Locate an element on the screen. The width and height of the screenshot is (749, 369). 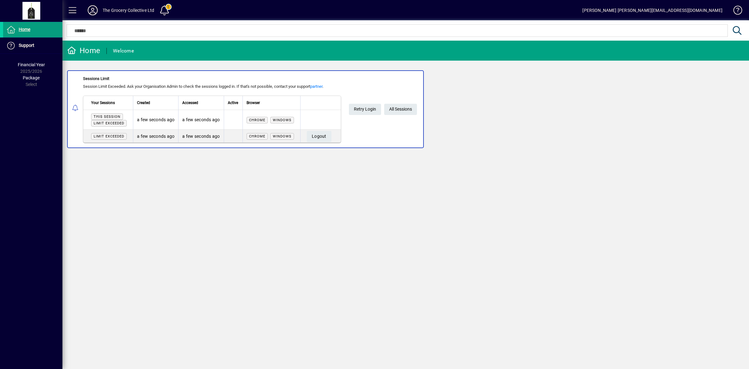
div: The Grocery Collective Ltd is located at coordinates (129, 10).